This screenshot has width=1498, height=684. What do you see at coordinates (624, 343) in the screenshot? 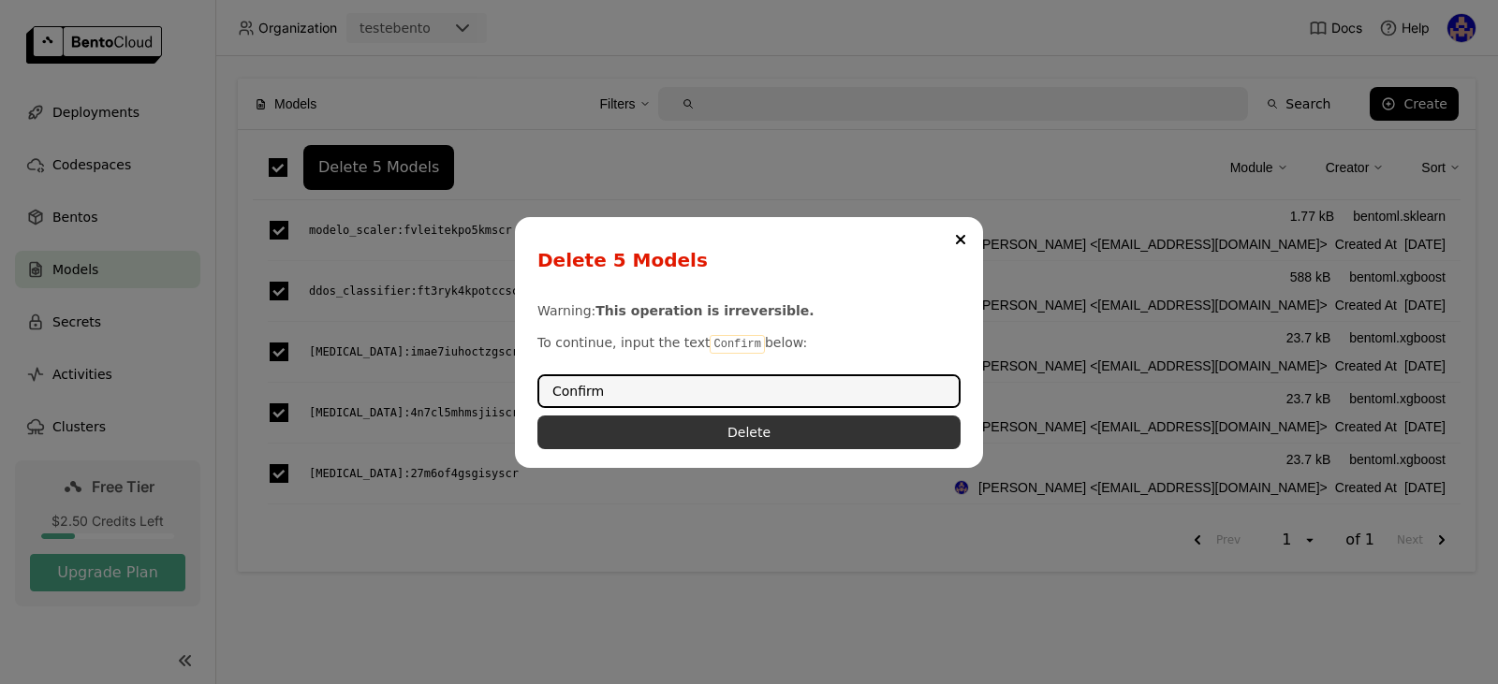
I see `span: To continue, input the text` at bounding box center [624, 343].